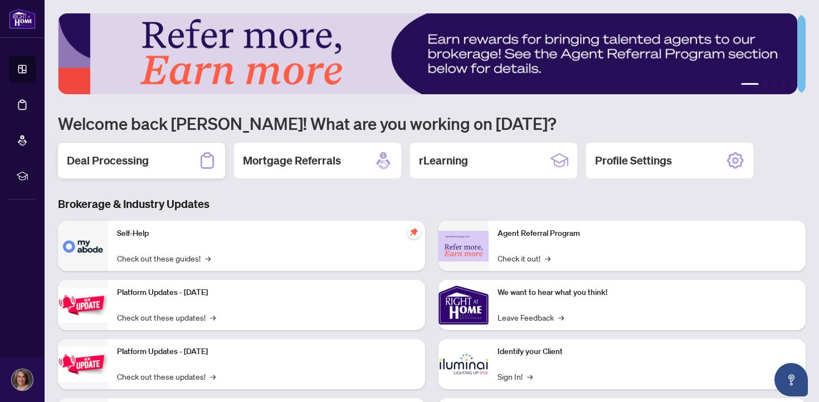  I want to click on img: Agent Referral Program, so click(464, 246).